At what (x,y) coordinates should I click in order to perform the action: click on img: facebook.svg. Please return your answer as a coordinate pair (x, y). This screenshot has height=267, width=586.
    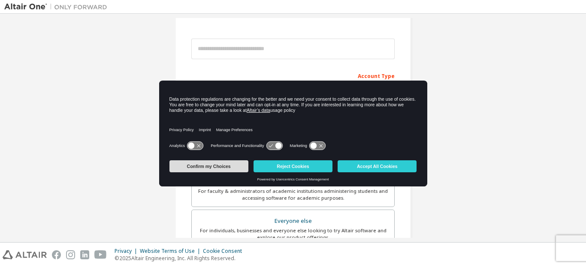
    Looking at the image, I should click on (56, 255).